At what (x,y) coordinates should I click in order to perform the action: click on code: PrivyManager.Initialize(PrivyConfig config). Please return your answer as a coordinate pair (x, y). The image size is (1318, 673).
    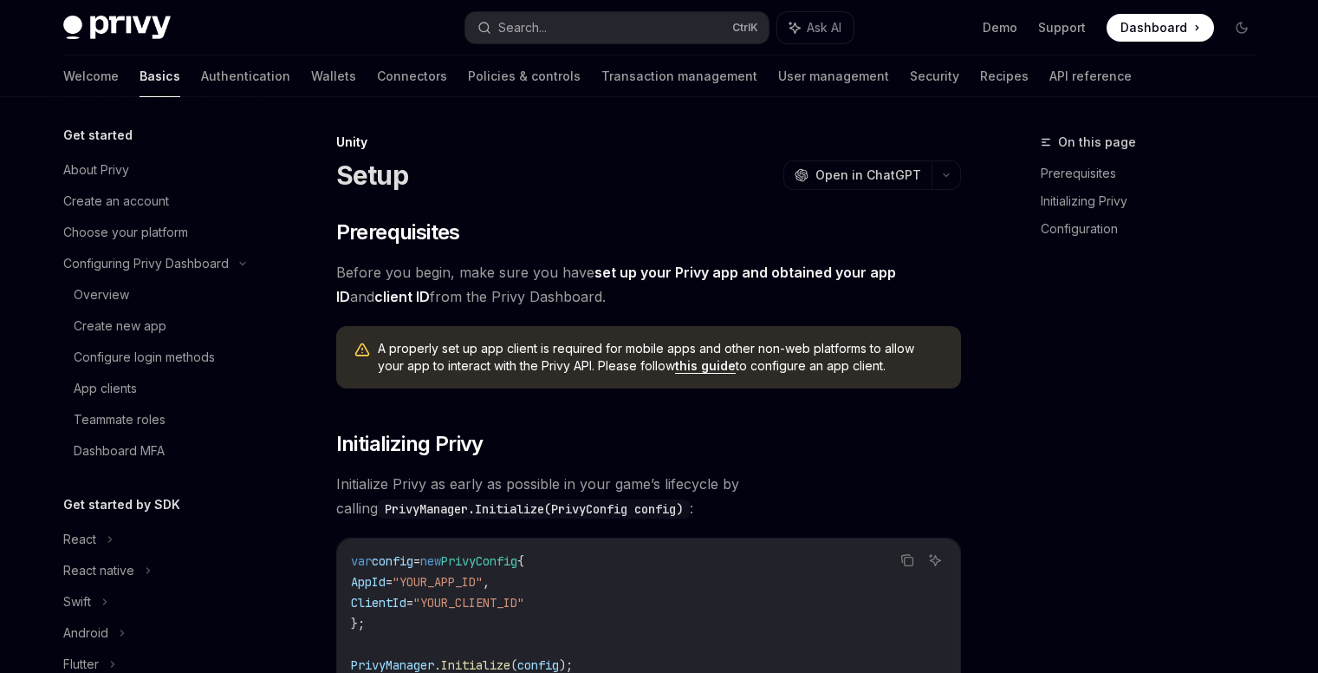
    Looking at the image, I should click on (534, 509).